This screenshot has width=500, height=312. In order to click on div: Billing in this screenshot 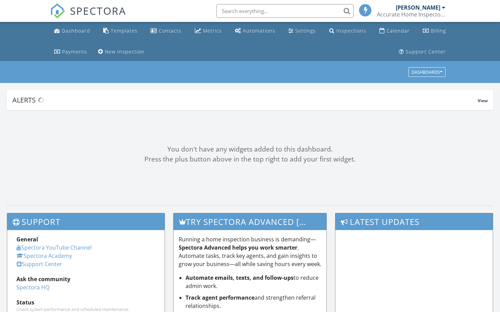, I will do `click(438, 31)`.